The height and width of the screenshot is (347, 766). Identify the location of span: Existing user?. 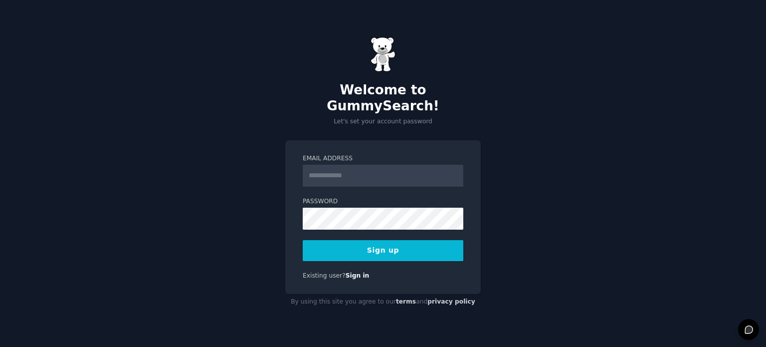
(324, 275).